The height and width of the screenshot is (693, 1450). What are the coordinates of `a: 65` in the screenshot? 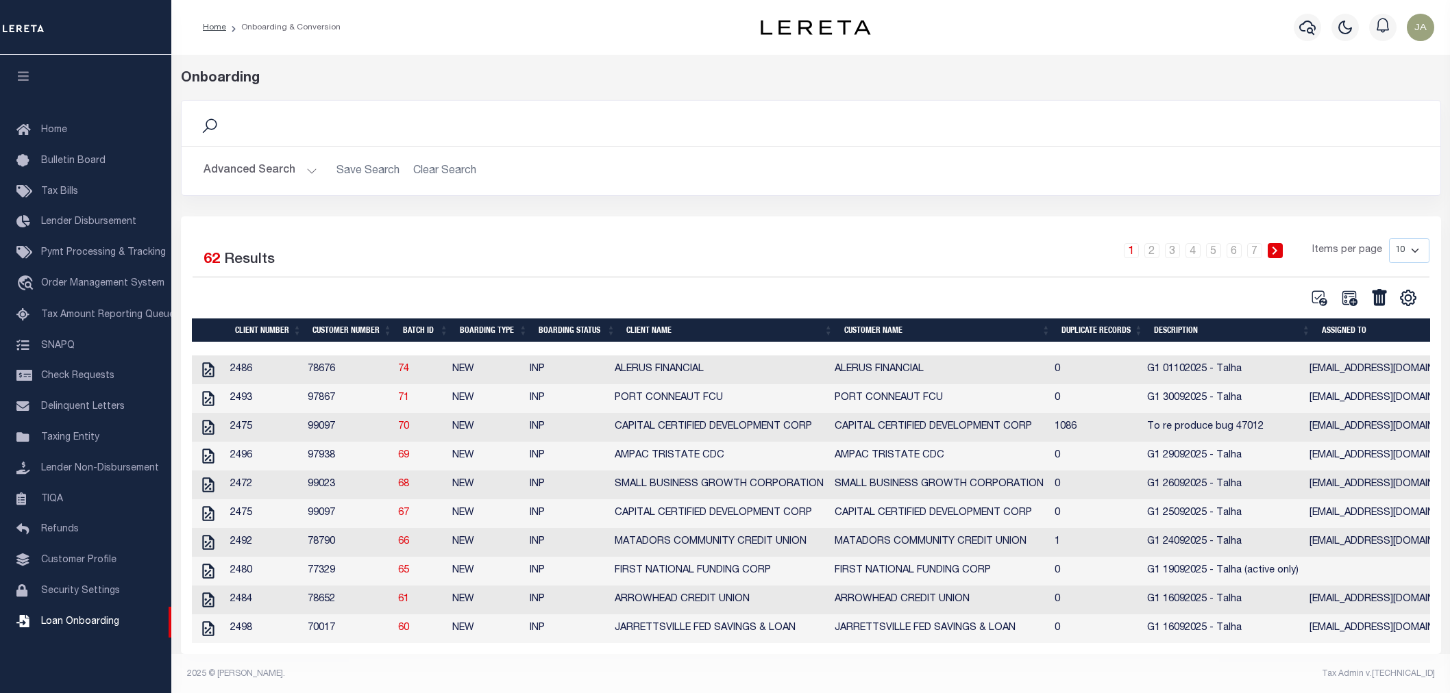 It's located at (404, 571).